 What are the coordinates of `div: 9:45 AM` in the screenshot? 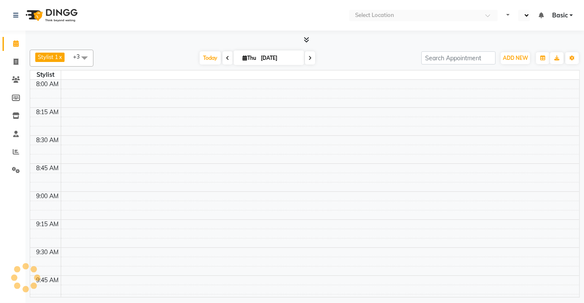 It's located at (48, 281).